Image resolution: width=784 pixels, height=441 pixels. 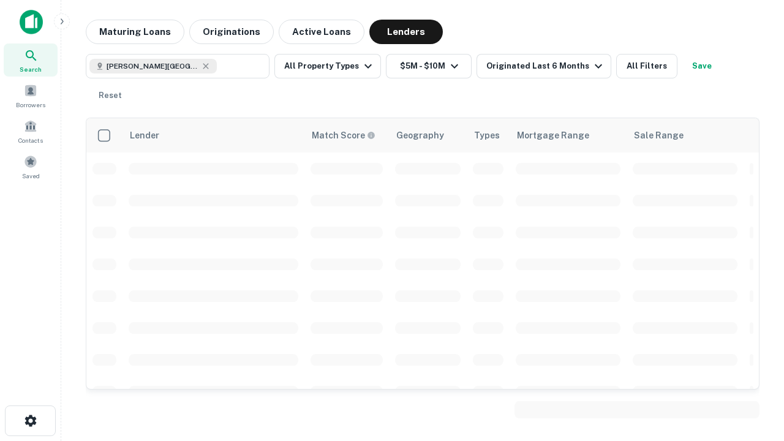 I want to click on th: Mortgage Range, so click(x=568, y=135).